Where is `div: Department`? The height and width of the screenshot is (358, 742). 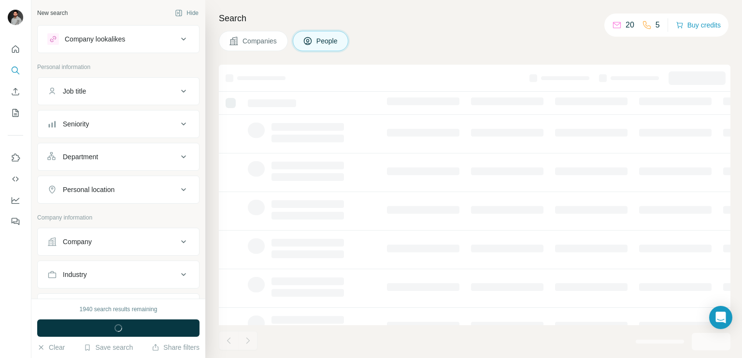 div: Department is located at coordinates (80, 157).